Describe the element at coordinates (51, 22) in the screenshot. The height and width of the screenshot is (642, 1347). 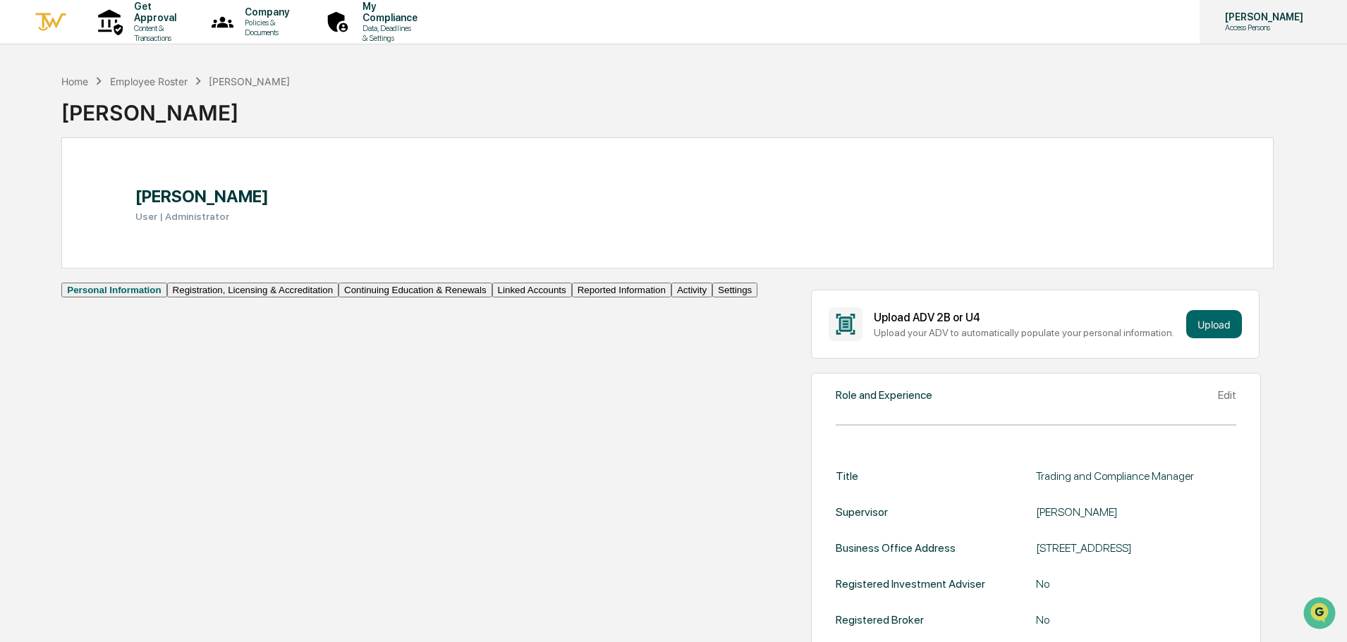
I see `img: logo` at that location.